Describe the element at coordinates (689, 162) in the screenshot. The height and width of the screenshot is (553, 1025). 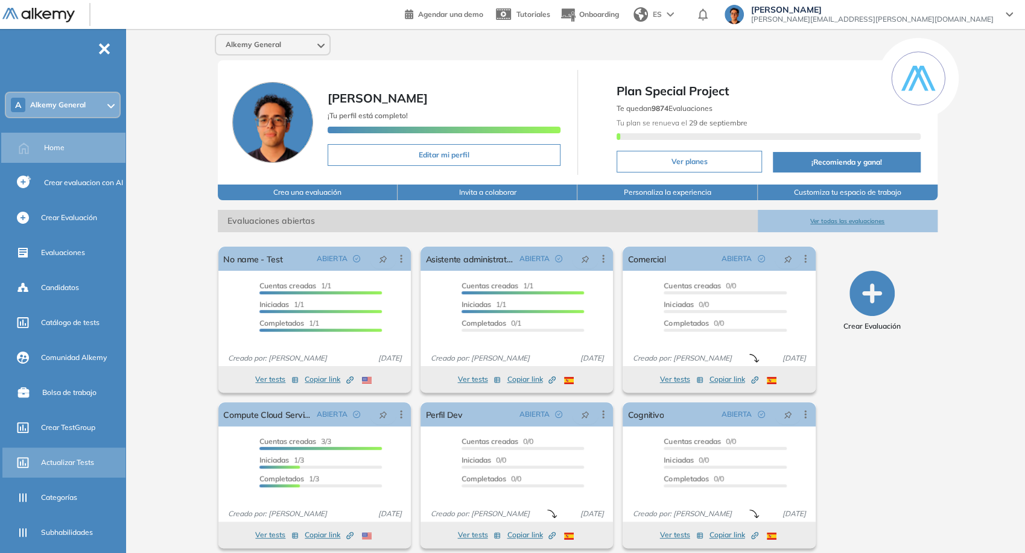
I see `button: Ver planes` at that location.